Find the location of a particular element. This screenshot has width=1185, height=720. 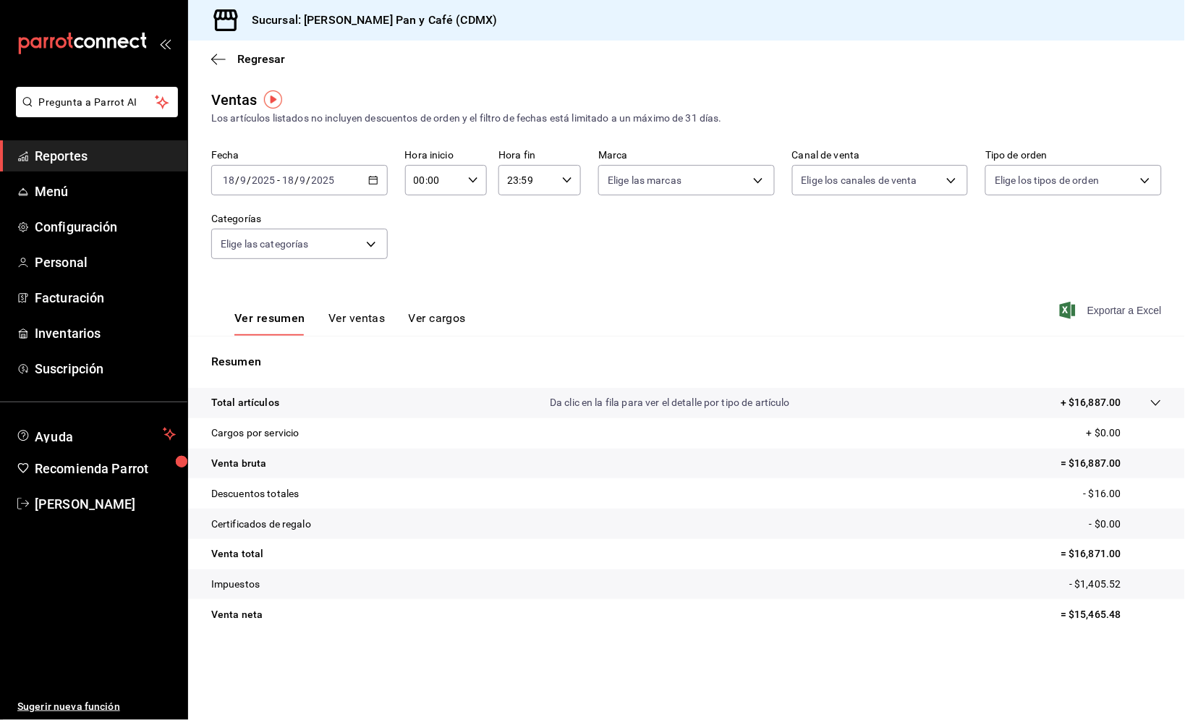

p: Venta neta is located at coordinates (237, 614).